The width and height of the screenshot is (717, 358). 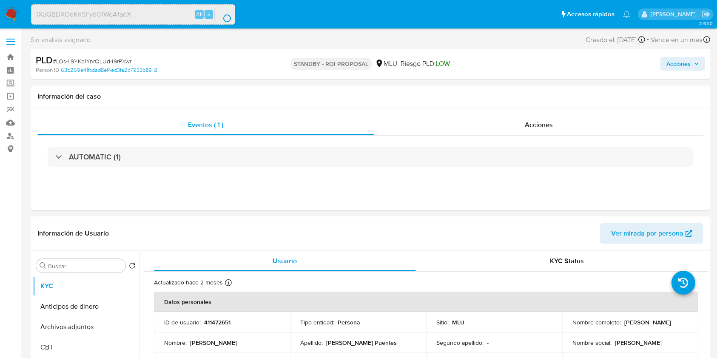 I want to click on span: s, so click(x=209, y=14).